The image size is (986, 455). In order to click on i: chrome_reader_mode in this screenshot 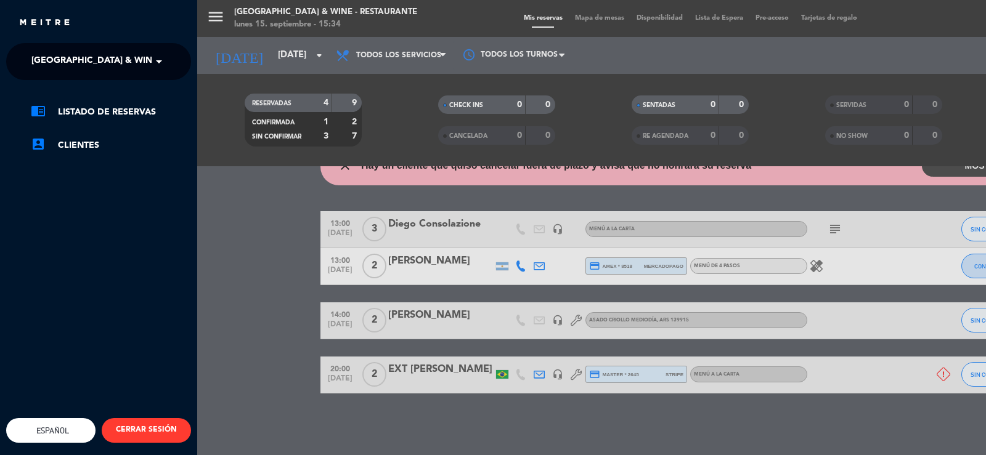, I will do `click(38, 111)`.